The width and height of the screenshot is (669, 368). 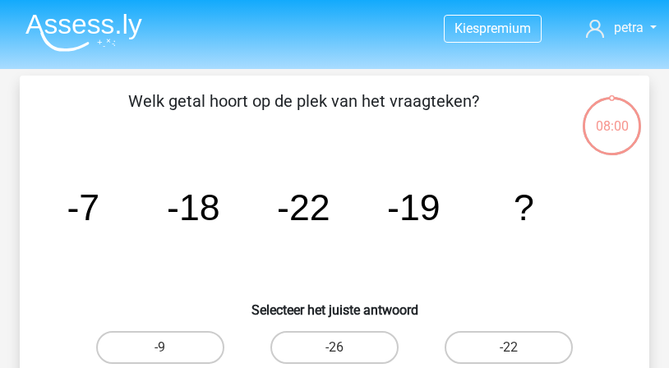 What do you see at coordinates (334, 303) in the screenshot?
I see `h6: Selecteer het juiste antwoord` at bounding box center [334, 303].